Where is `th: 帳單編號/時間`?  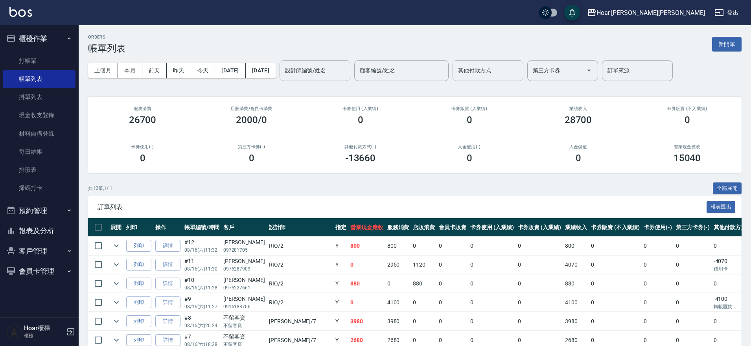
th: 帳單編號/時間 is located at coordinates (202, 227).